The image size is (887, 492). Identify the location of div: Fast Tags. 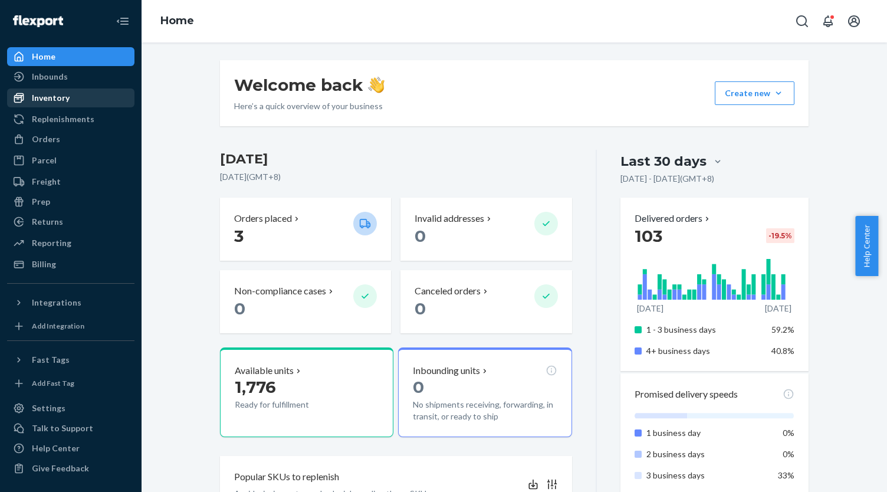
(51, 360).